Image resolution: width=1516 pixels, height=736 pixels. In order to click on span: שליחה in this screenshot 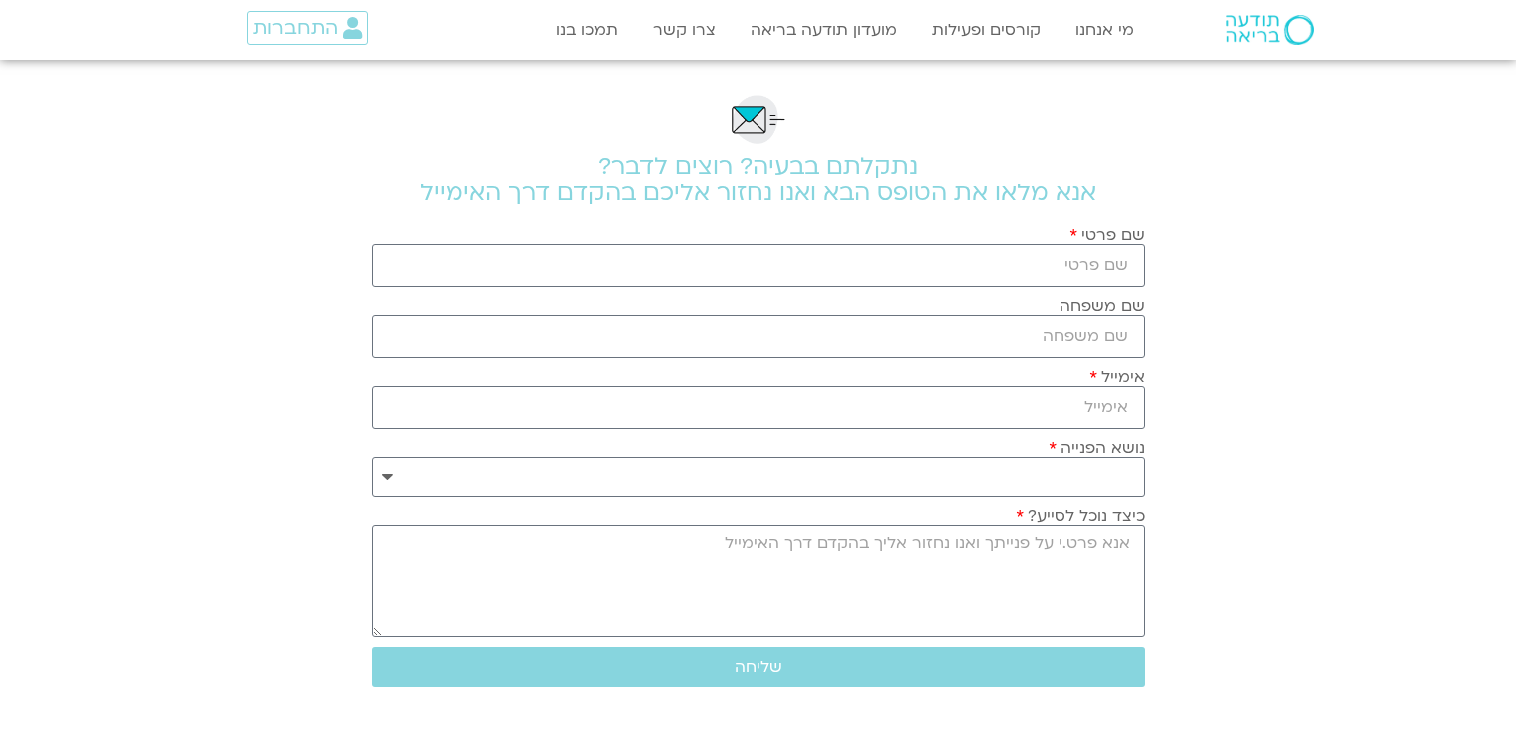, I will do `click(759, 667)`.